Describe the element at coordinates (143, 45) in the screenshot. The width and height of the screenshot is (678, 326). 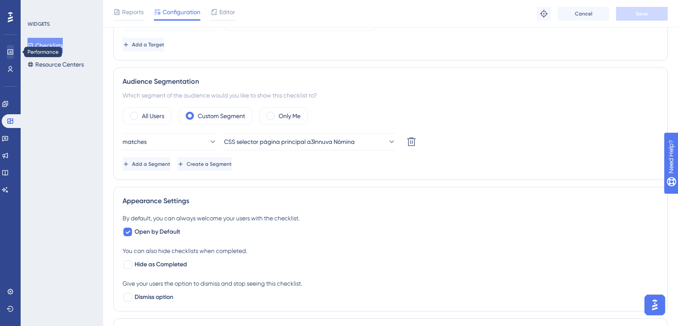
I see `button: Add a Target` at that location.